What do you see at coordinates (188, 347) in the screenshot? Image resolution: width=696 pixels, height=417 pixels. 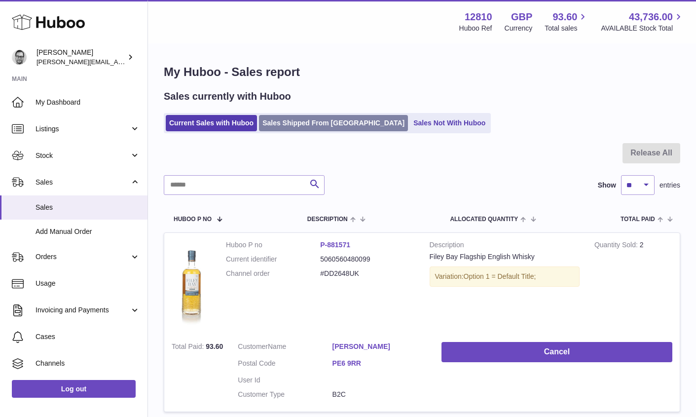 I see `strong: Total Paid` at bounding box center [188, 347].